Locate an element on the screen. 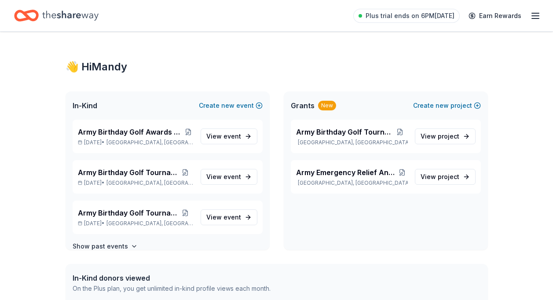 The image size is (553, 300). button: Show past events is located at coordinates (105, 246).